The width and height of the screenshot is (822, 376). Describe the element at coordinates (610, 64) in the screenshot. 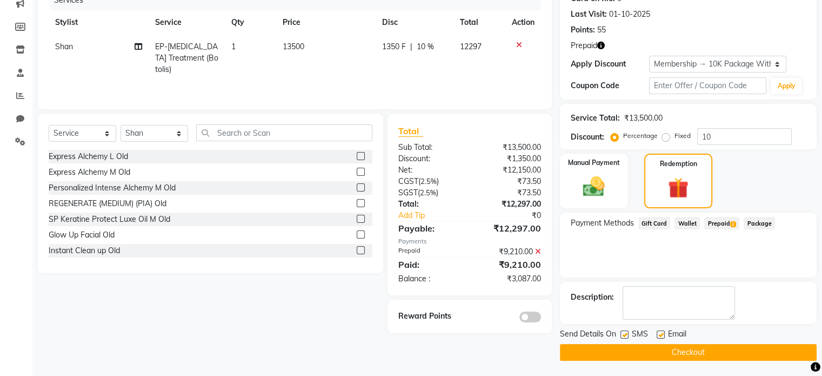

I see `div: Apply Discount` at that location.